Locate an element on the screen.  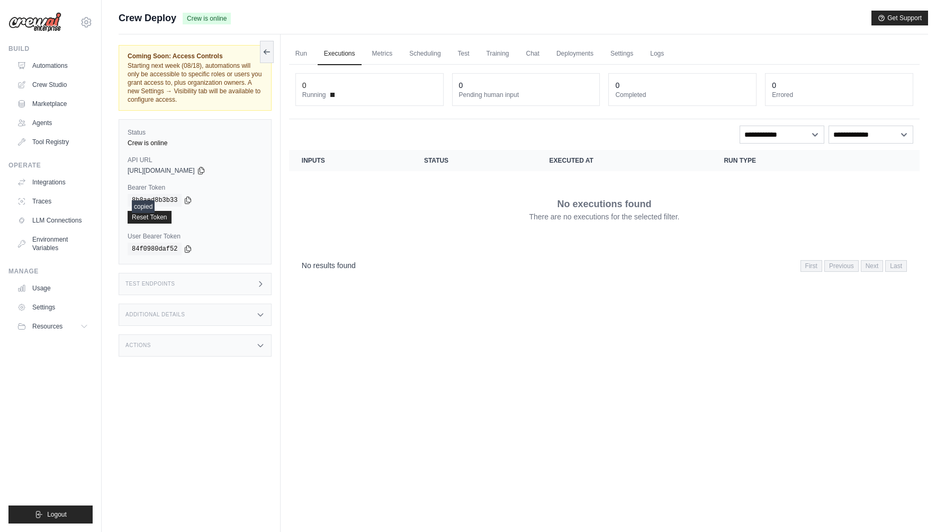
h3: Actions is located at coordinates (138, 345).